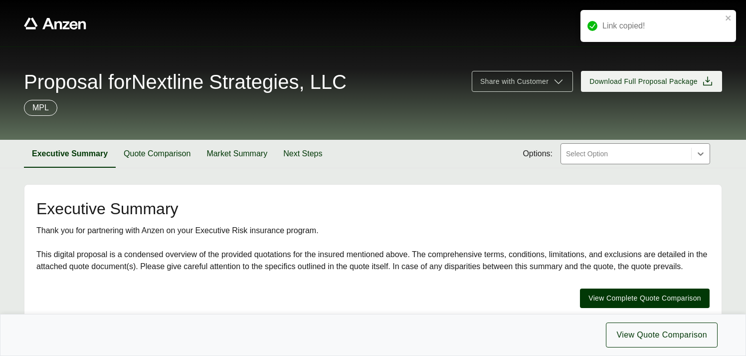 The width and height of the screenshot is (746, 356). I want to click on span: Download Full Proposal Package, so click(643, 81).